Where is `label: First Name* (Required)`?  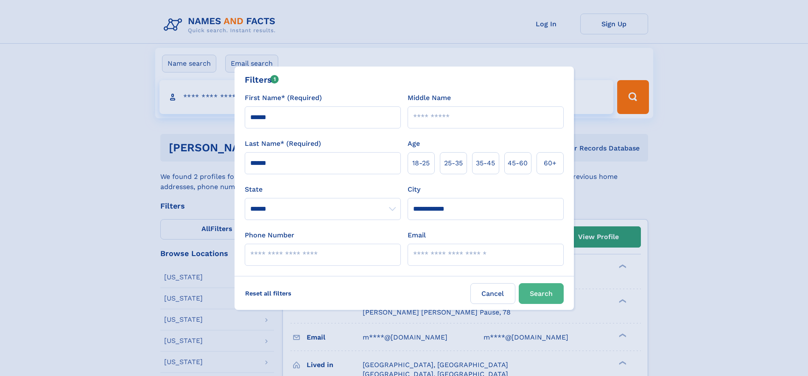
label: First Name* (Required) is located at coordinates (283, 98).